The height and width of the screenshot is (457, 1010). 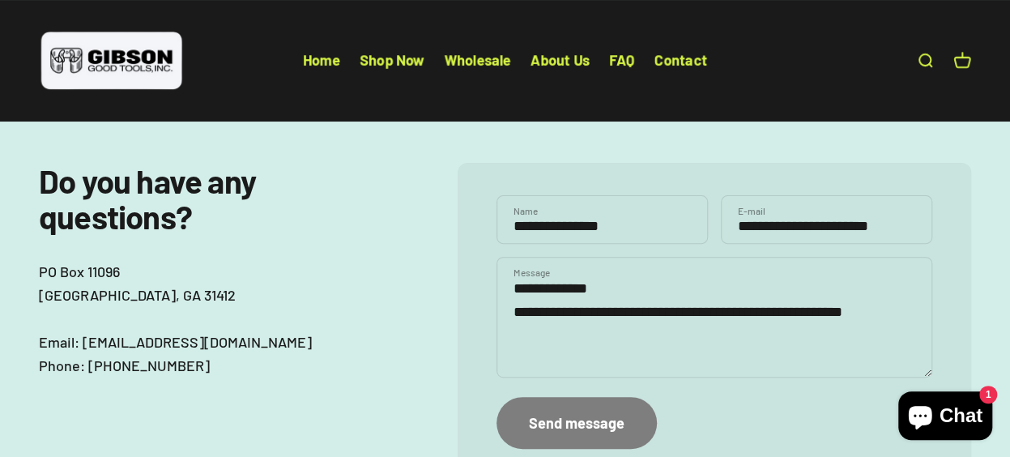 I want to click on a: Wholesale, so click(x=477, y=60).